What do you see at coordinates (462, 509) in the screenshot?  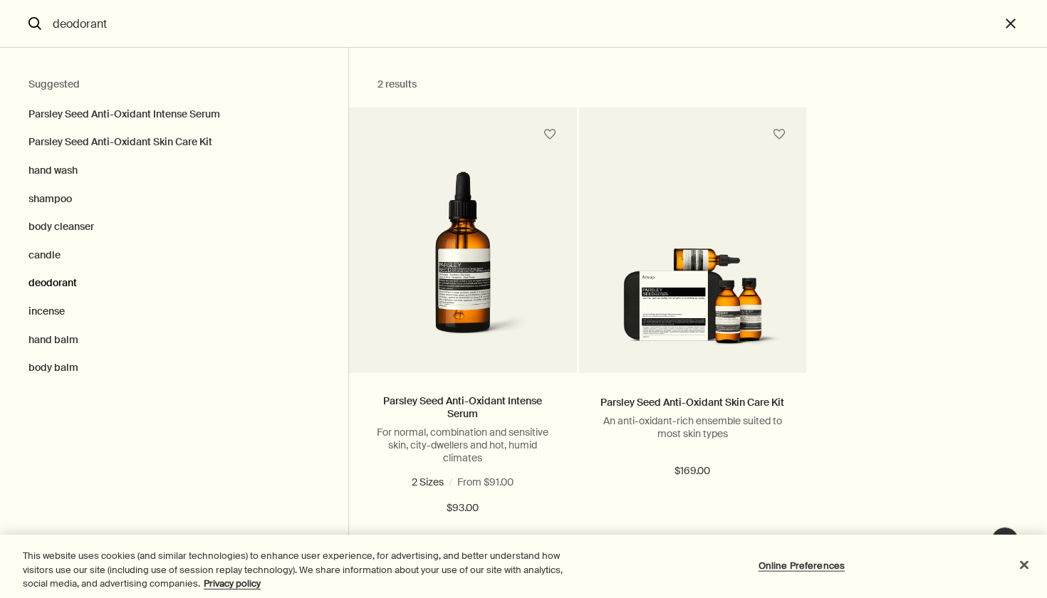 I see `span: $93.00` at bounding box center [462, 509].